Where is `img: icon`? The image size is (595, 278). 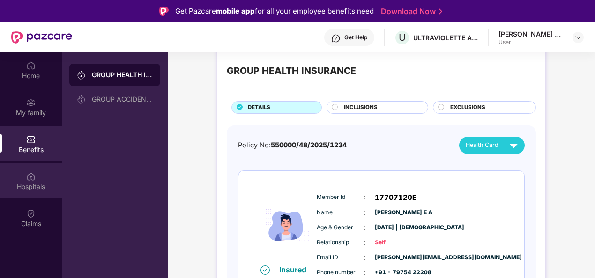
img: icon is located at coordinates (286, 226).